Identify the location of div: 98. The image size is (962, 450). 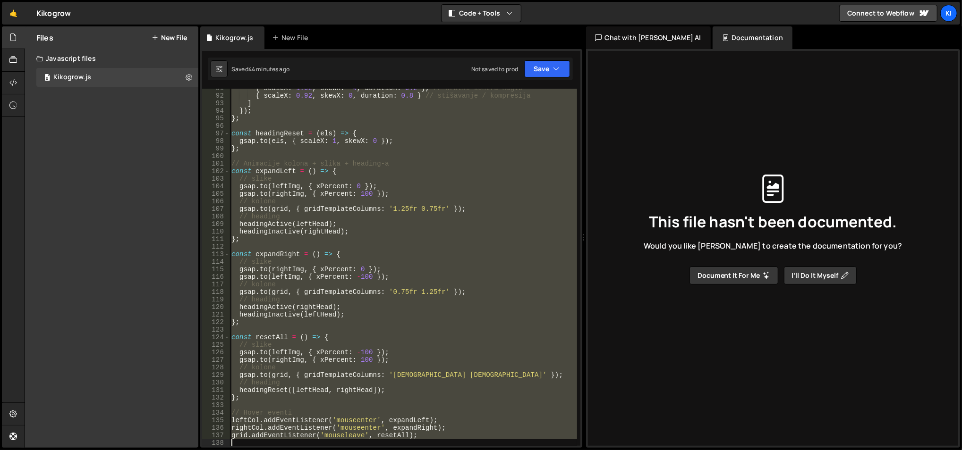
(216, 141).